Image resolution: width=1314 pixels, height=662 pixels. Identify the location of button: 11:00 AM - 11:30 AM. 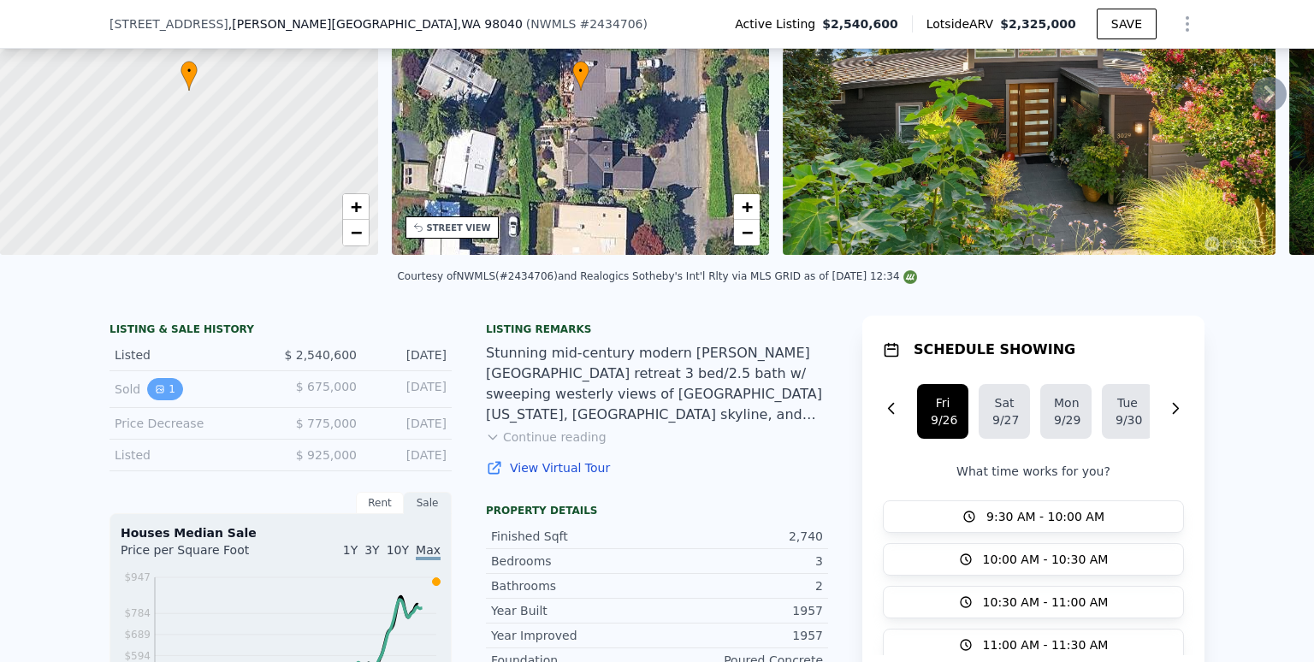
(1034, 645).